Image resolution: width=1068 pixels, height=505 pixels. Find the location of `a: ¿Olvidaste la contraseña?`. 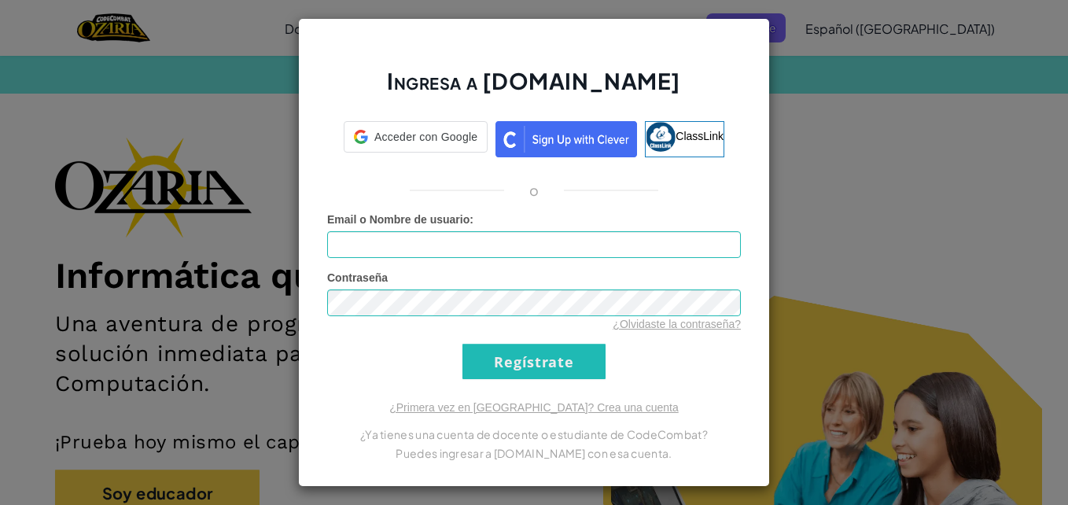

a: ¿Olvidaste la contraseña? is located at coordinates (676, 324).